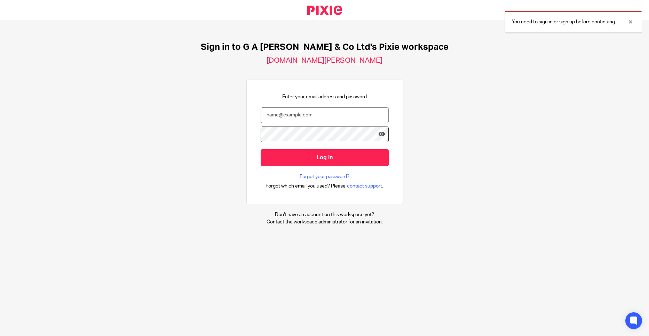 Image resolution: width=649 pixels, height=336 pixels. I want to click on p: Don't have an account on this workspace yet?, so click(325, 214).